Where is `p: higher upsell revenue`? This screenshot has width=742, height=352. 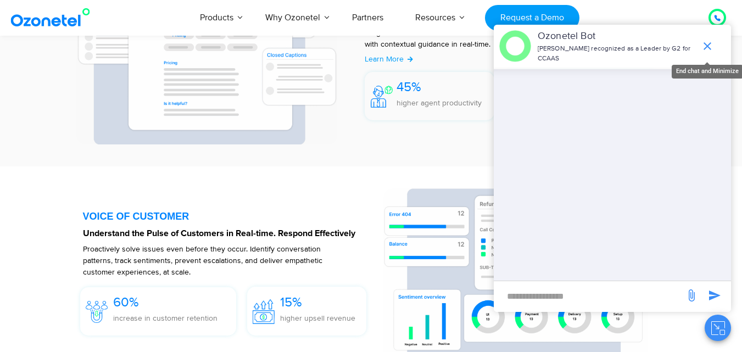
p: higher upsell revenue is located at coordinates (318, 318).